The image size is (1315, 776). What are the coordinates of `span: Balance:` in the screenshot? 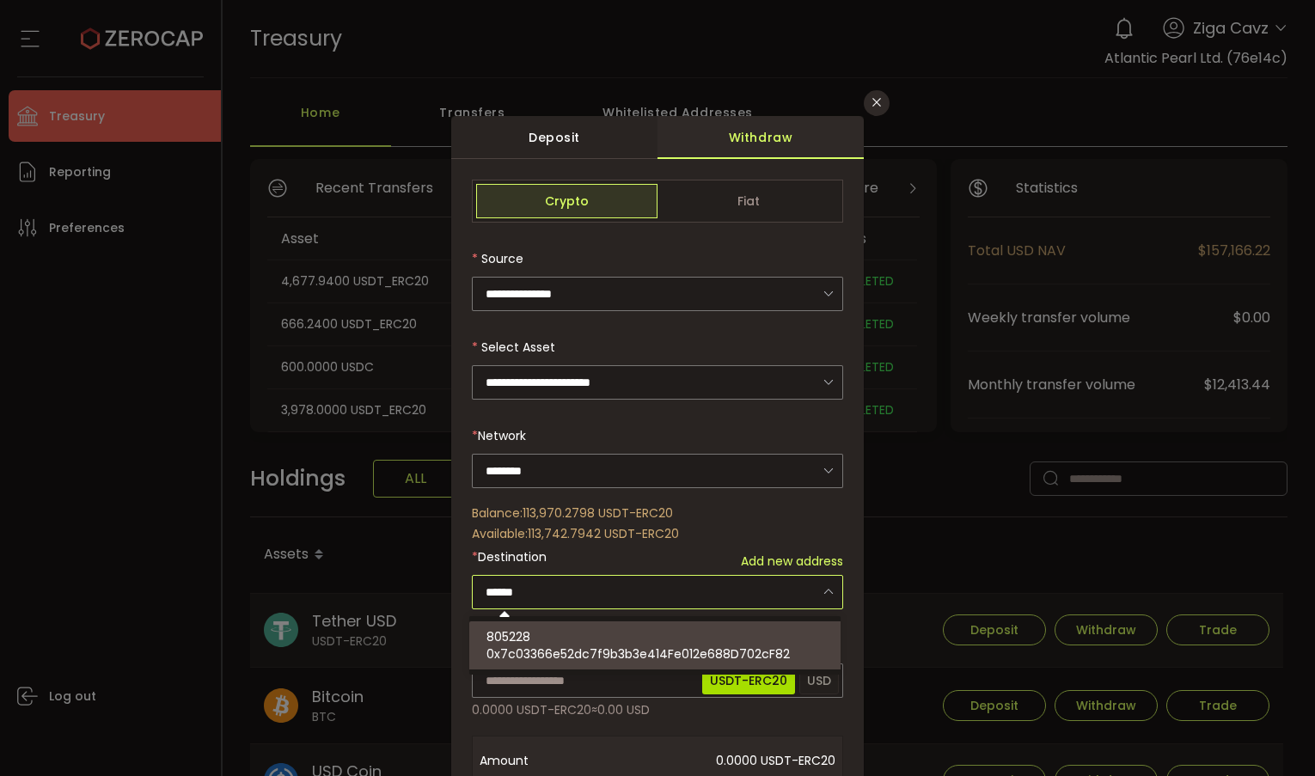 It's located at (497, 513).